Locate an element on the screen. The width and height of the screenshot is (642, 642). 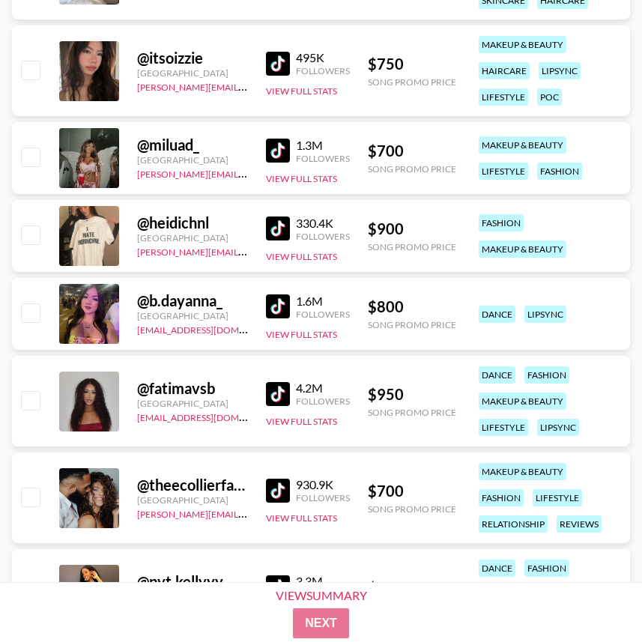
div: @ pyt.kellyyy is located at coordinates (192, 581).